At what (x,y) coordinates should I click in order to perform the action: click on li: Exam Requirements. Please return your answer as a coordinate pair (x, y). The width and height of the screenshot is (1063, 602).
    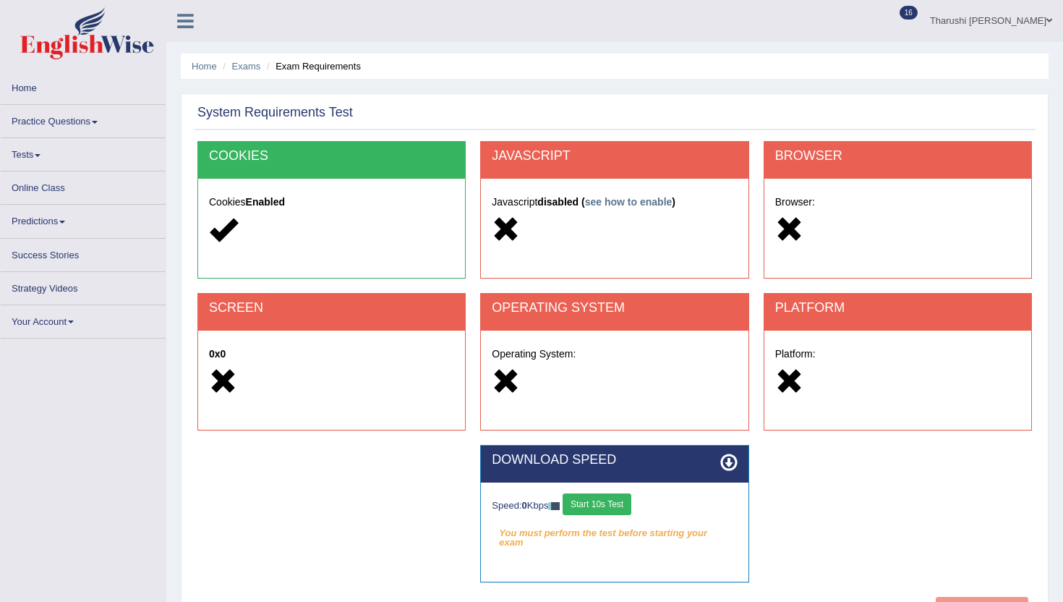
    Looking at the image, I should click on (312, 66).